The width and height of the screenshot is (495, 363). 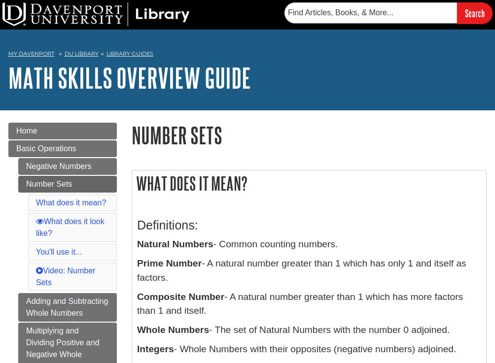 What do you see at coordinates (70, 227) in the screenshot?
I see `a: What does it look like?` at bounding box center [70, 227].